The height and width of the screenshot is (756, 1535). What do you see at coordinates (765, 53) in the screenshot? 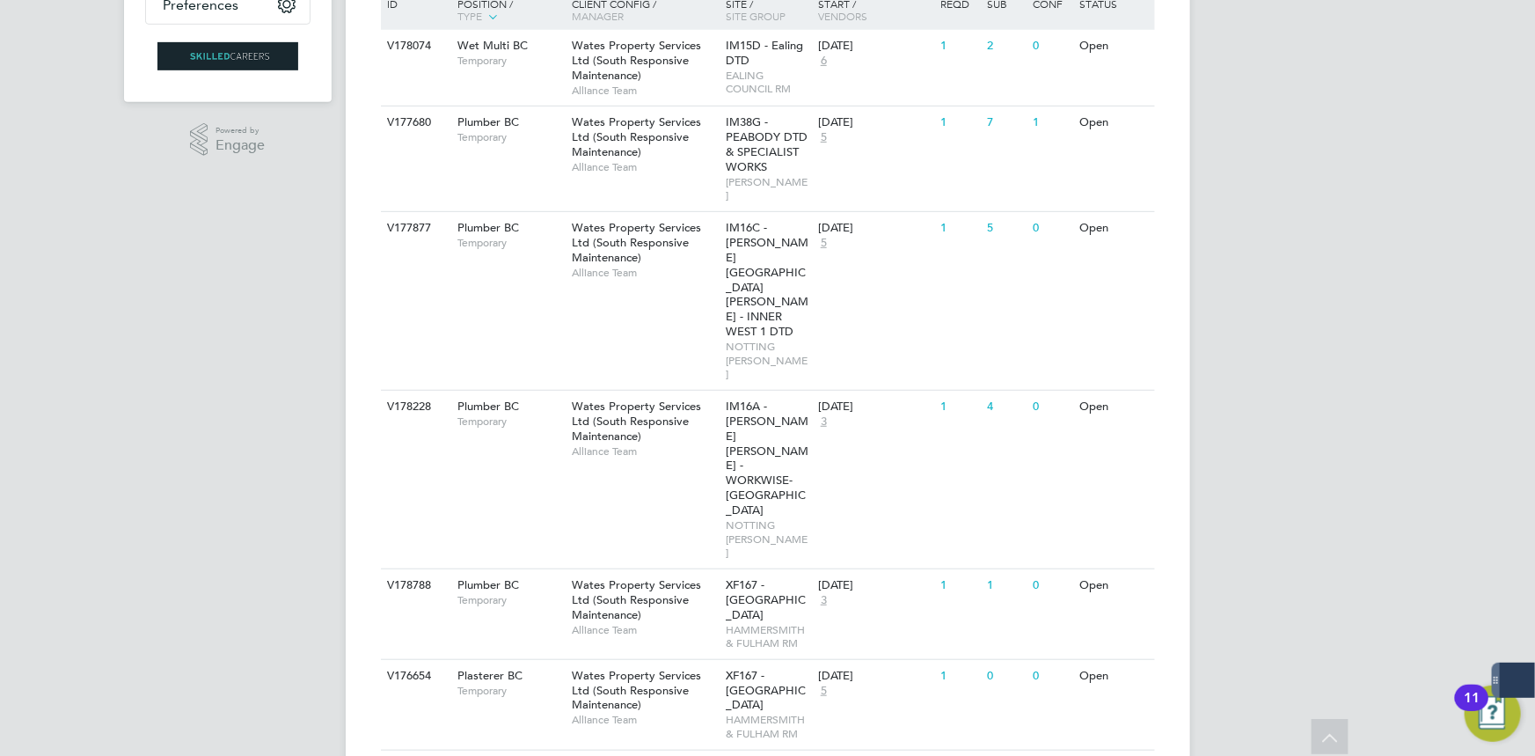
I see `span: IM15D - Ealing DTD` at bounding box center [765, 53].